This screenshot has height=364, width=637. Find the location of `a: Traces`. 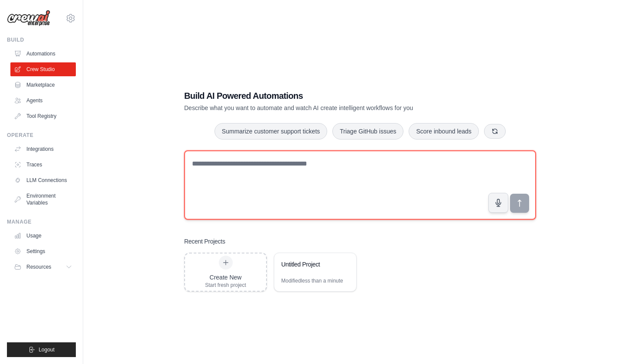

a: Traces is located at coordinates (43, 165).